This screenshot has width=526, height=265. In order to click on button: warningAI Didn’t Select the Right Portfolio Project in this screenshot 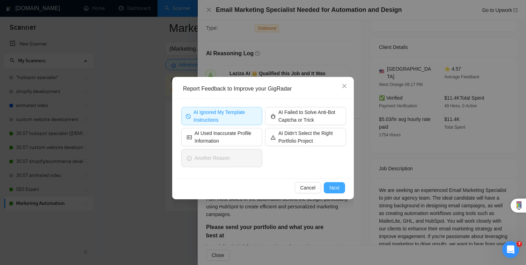, I will do `click(306, 137)`.